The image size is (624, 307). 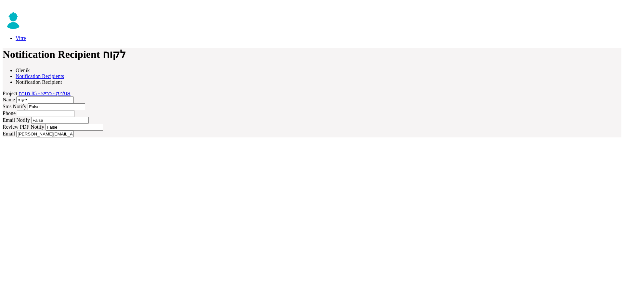 What do you see at coordinates (312, 54) in the screenshot?
I see `h1: Notification Recipient לקוח` at bounding box center [312, 54].